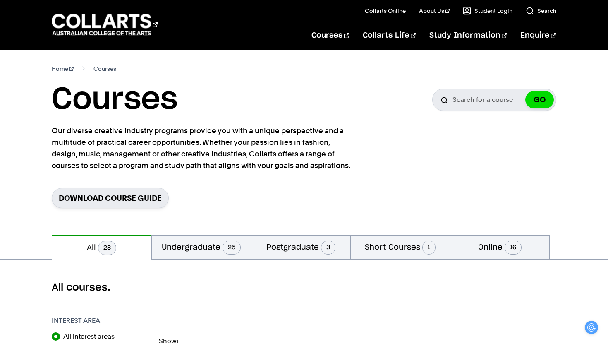 The width and height of the screenshot is (608, 344). What do you see at coordinates (541, 11) in the screenshot?
I see `a: Search` at bounding box center [541, 11].